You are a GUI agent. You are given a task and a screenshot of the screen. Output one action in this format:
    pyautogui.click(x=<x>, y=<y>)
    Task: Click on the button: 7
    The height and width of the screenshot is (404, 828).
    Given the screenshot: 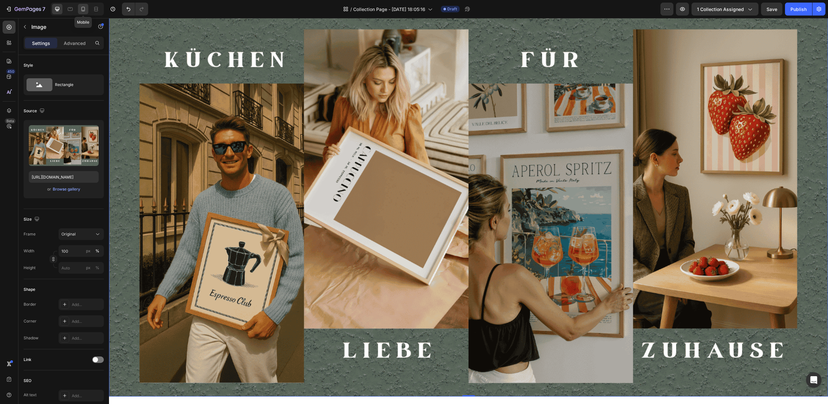 What is the action you would take?
    pyautogui.click(x=25, y=9)
    